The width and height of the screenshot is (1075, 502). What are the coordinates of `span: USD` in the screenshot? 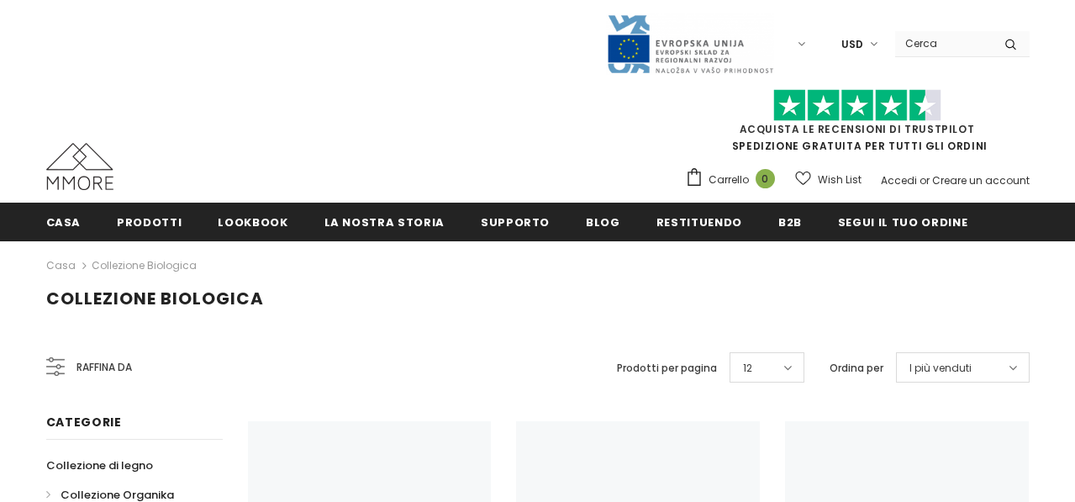 It's located at (853, 45).